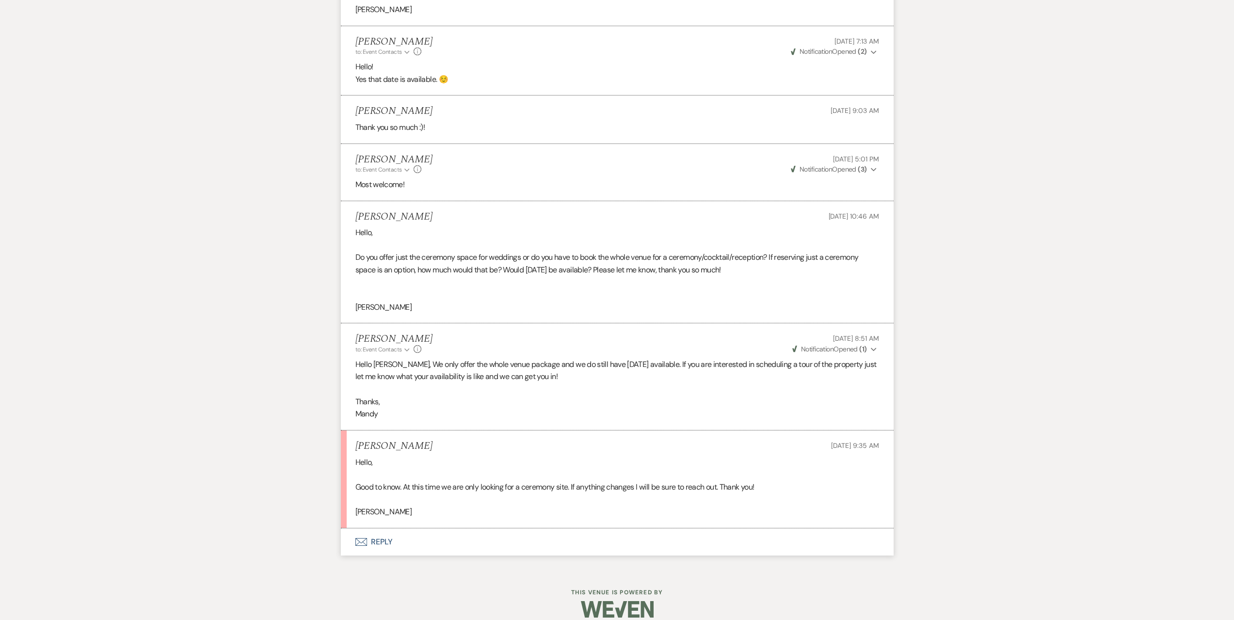 The width and height of the screenshot is (1234, 620). What do you see at coordinates (617, 67) in the screenshot?
I see `p: Hello!` at bounding box center [617, 67].